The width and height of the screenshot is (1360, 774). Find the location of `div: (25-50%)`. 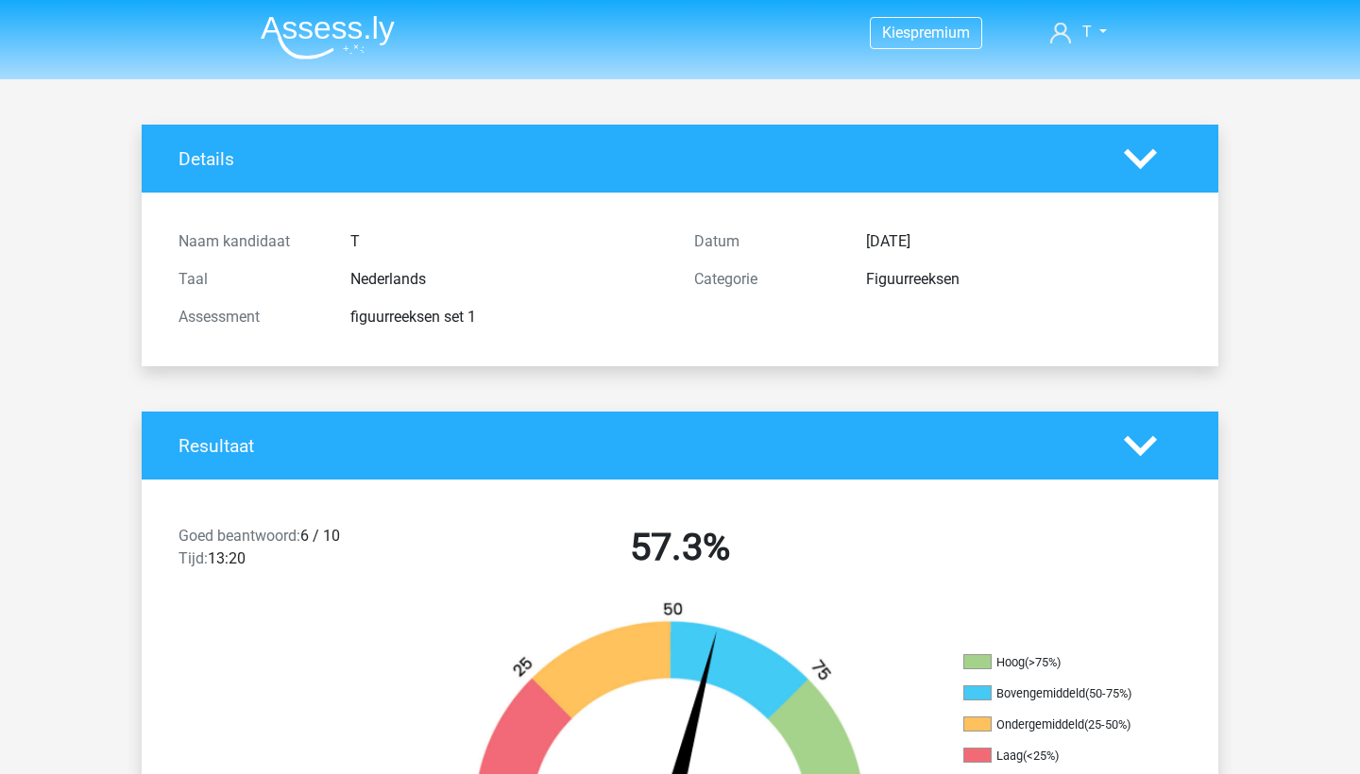

div: (25-50%) is located at coordinates (1107, 724).